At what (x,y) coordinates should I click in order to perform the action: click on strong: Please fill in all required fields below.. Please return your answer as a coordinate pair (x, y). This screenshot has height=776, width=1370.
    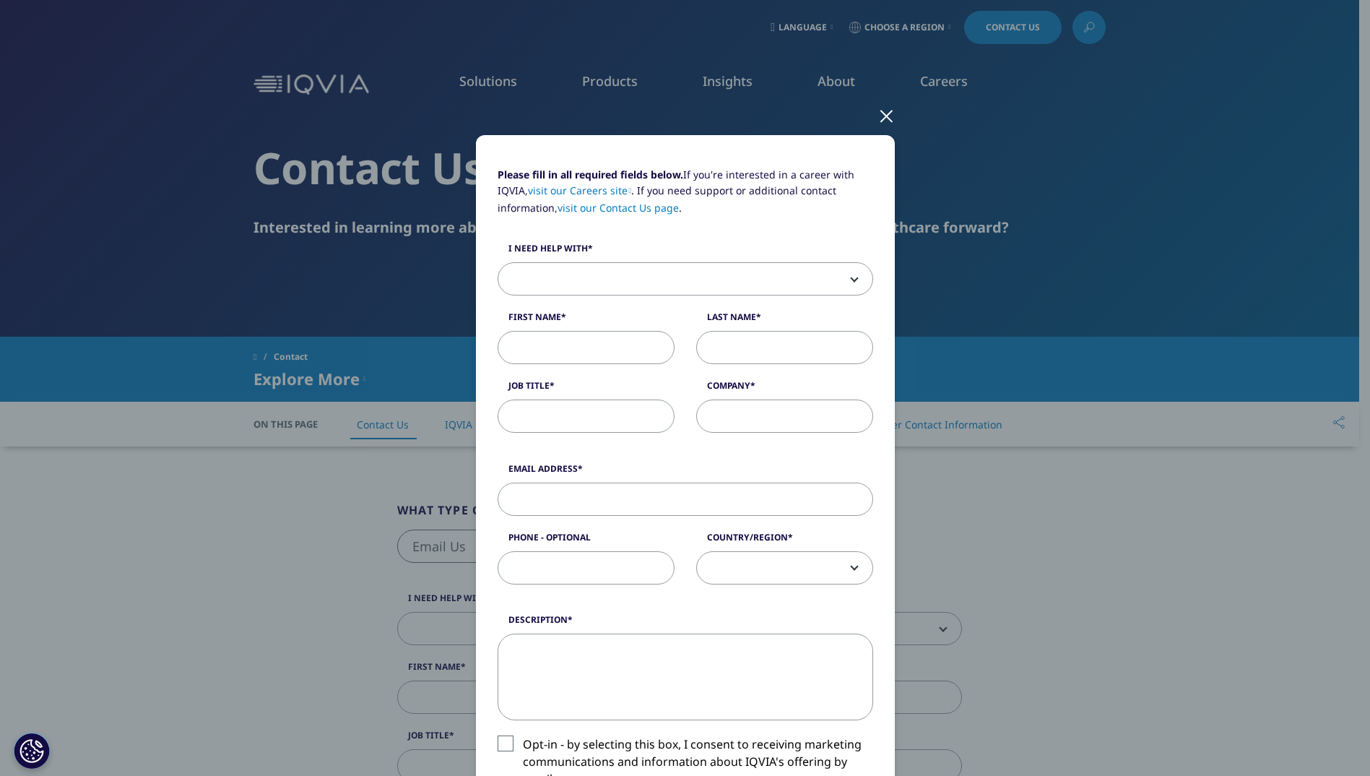
    Looking at the image, I should click on (590, 174).